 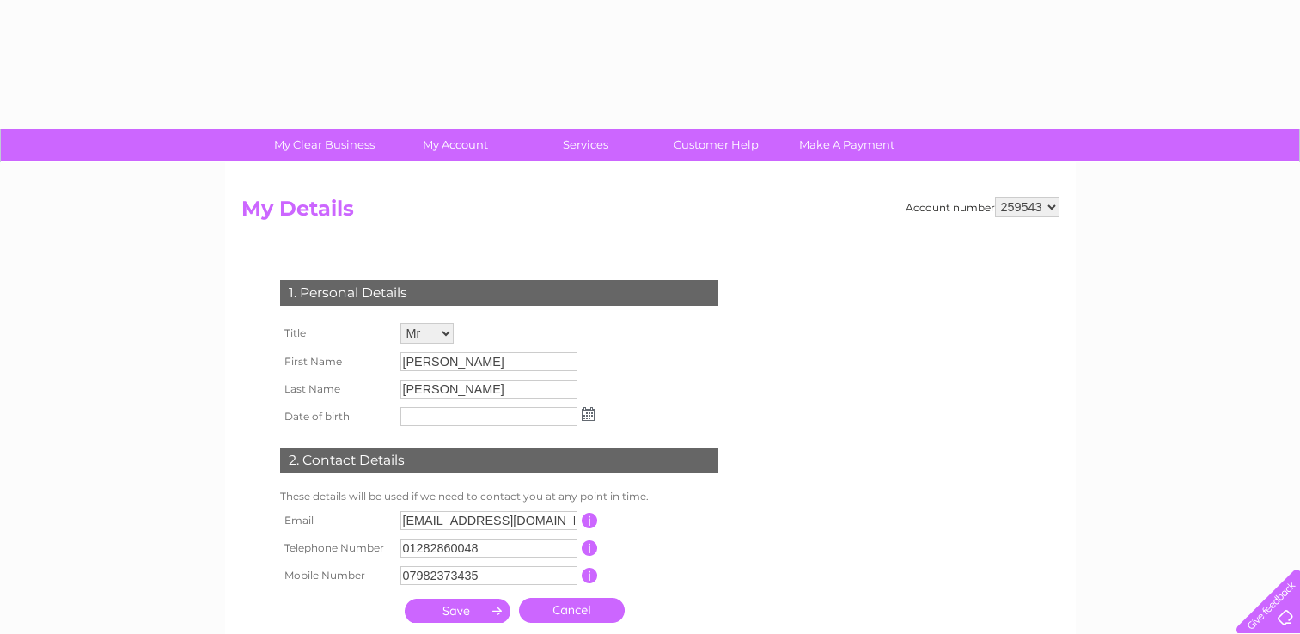 I want to click on th: Email, so click(x=336, y=521).